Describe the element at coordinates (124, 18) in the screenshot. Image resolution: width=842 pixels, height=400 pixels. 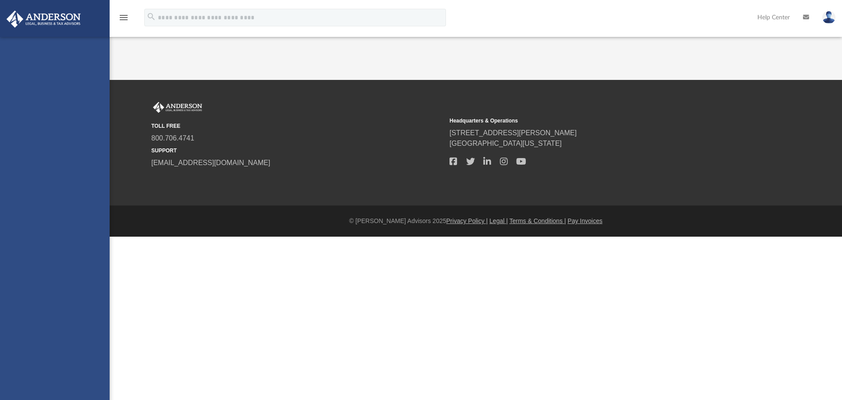
I see `i: menu` at that location.